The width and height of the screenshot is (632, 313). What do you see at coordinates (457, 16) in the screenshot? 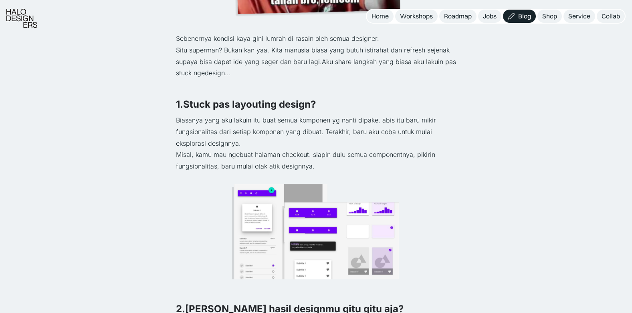
I see `div: Roadmap` at bounding box center [457, 16].